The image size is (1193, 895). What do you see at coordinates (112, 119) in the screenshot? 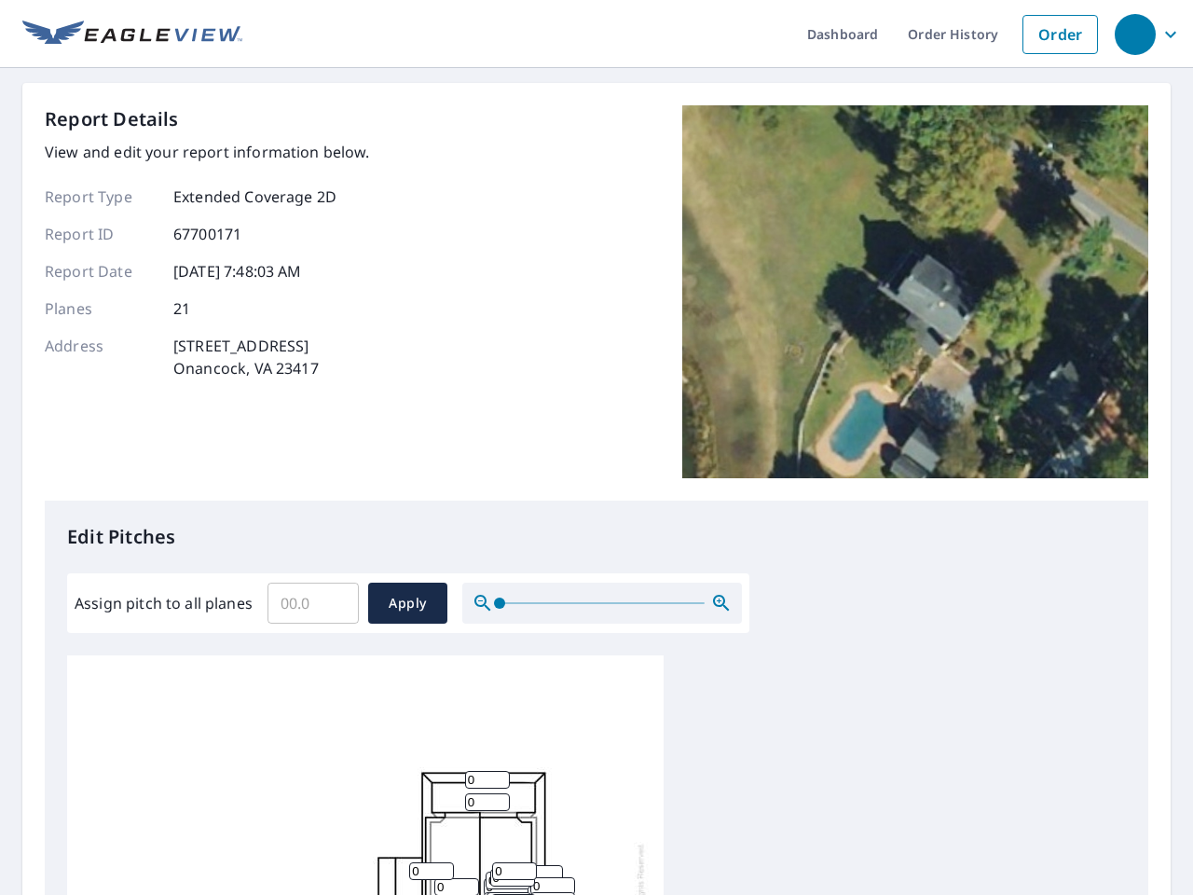
I see `p: Report Details` at bounding box center [112, 119].